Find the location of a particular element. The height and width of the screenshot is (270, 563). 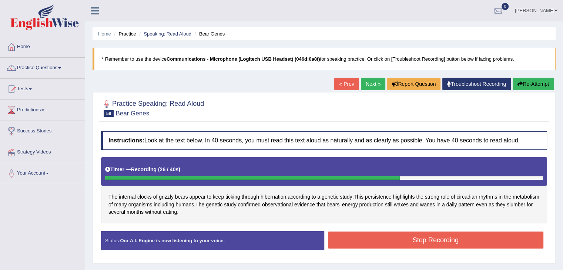

blockquote: * Remember to use the device for speaking practice. Or click on [Troubleshoot Recording] button b... is located at coordinates (324, 59).